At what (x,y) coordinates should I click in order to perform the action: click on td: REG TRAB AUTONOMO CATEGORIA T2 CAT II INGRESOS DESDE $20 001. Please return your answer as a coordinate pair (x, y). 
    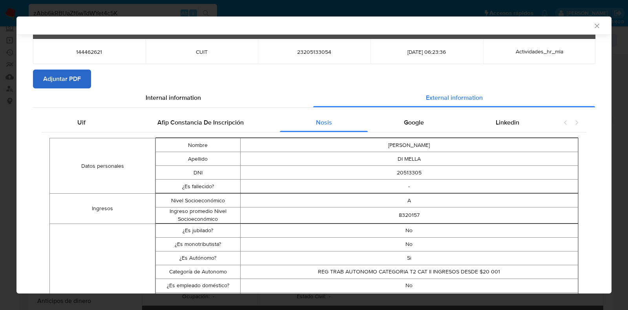
    Looking at the image, I should click on (409, 271).